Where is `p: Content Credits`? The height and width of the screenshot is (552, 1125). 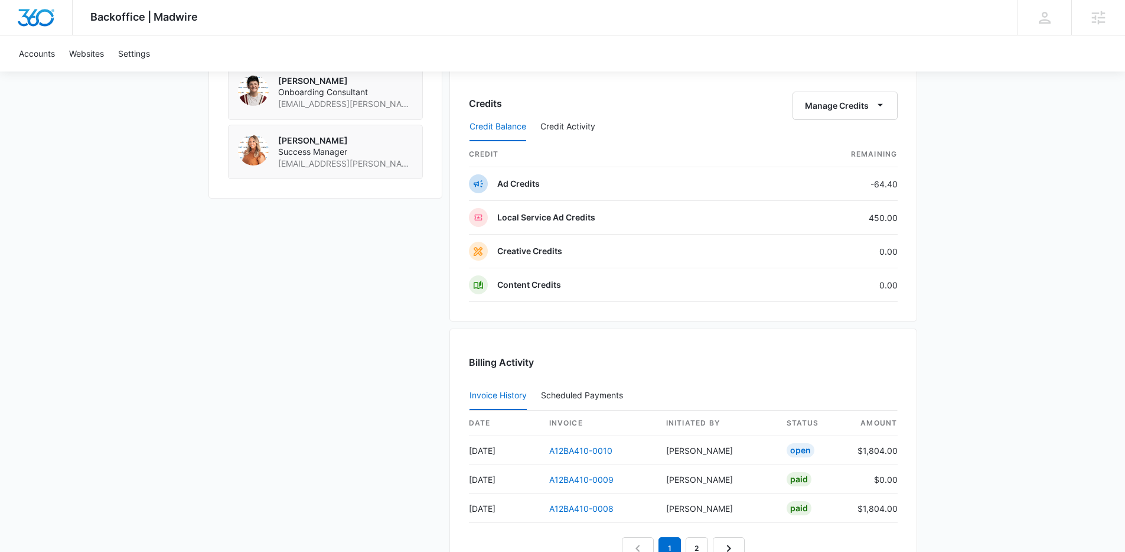
p: Content Credits is located at coordinates (529, 285).